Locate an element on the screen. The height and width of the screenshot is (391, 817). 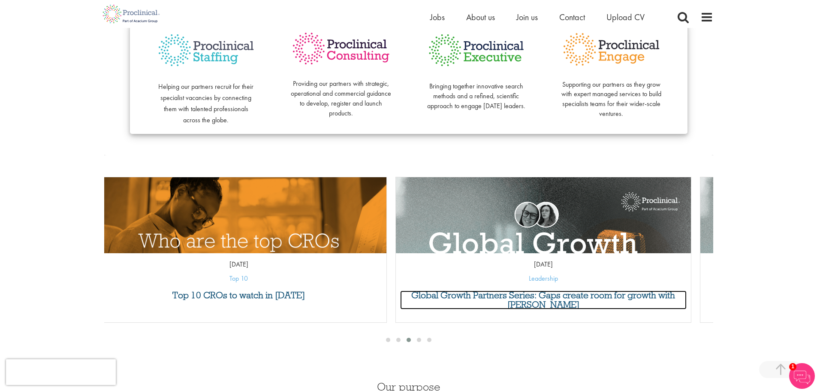
a: Jobs is located at coordinates (438, 17).